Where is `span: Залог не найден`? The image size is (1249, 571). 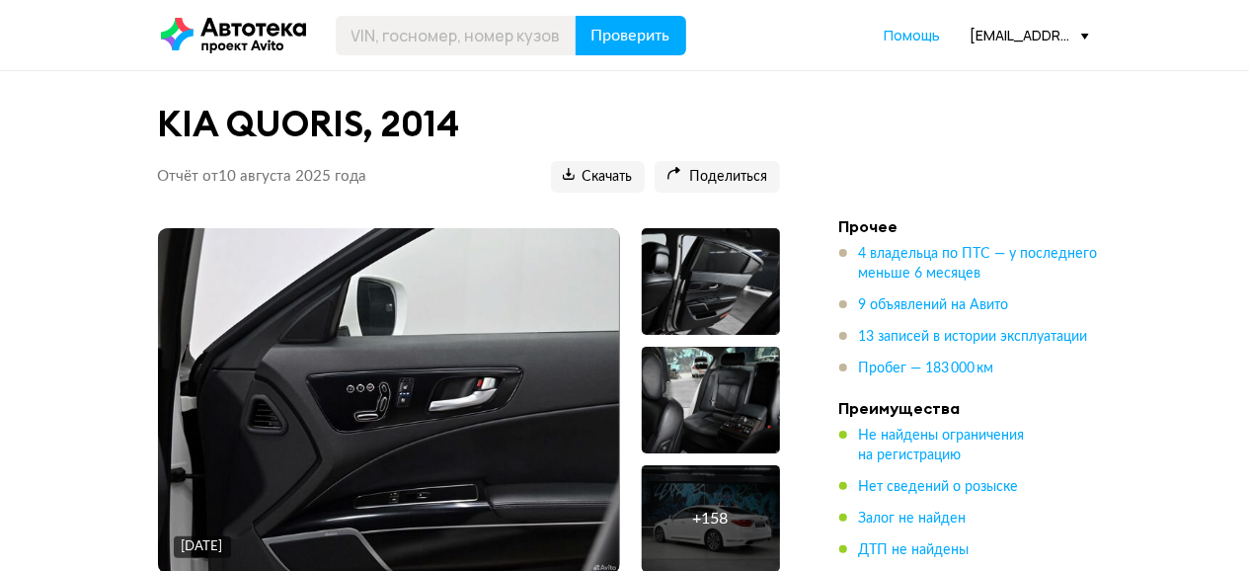 span: Залог не найден is located at coordinates (912, 518).